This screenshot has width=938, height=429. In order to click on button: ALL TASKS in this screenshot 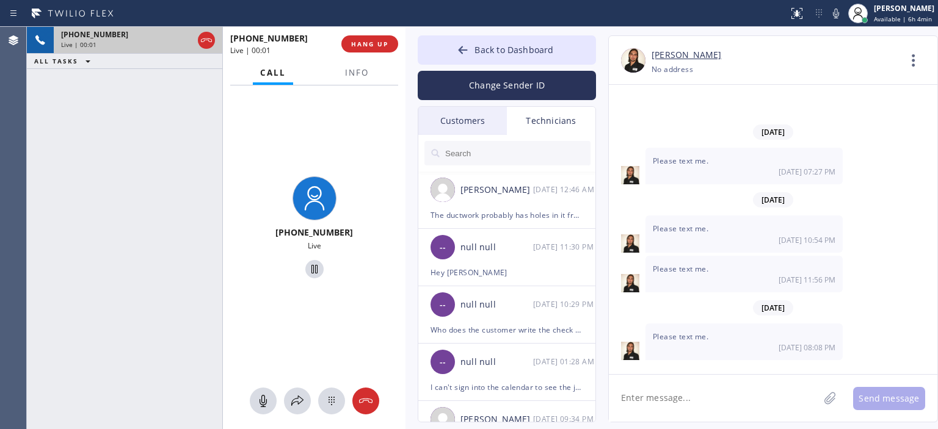, I will do `click(65, 61)`.